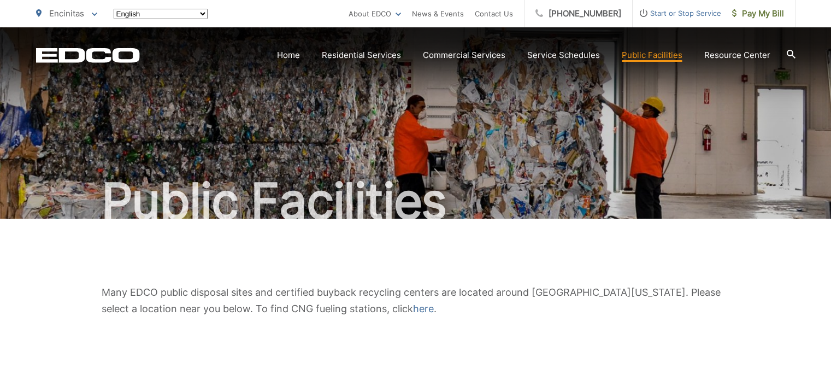 Image resolution: width=831 pixels, height=380 pixels. What do you see at coordinates (288, 55) in the screenshot?
I see `a: Home` at bounding box center [288, 55].